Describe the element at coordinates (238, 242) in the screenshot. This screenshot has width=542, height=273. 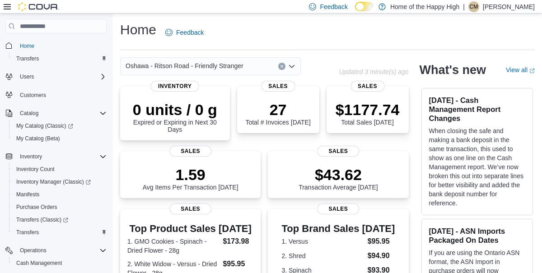
I see `dd: $173.98` at that location.